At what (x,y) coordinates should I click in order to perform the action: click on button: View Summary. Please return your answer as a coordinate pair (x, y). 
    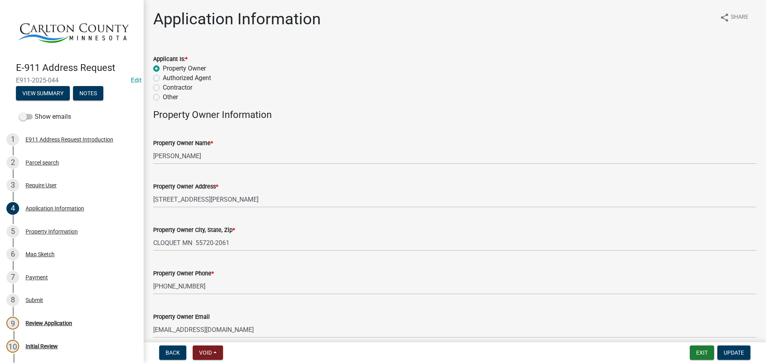
    Looking at the image, I should click on (43, 93).